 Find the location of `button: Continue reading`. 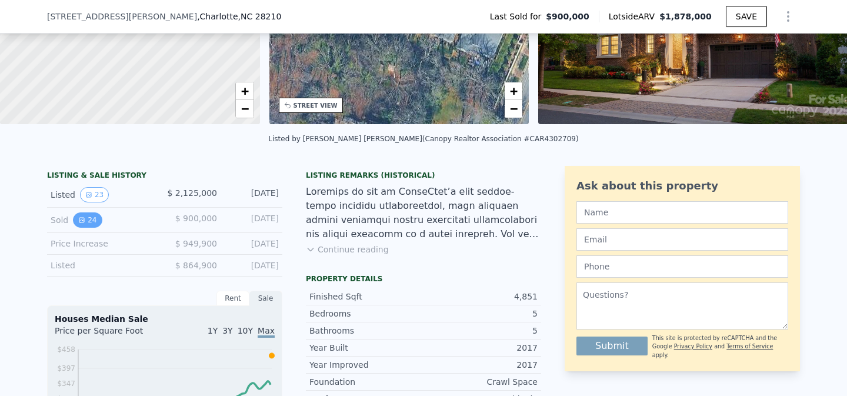

button: Continue reading is located at coordinates (347, 249).